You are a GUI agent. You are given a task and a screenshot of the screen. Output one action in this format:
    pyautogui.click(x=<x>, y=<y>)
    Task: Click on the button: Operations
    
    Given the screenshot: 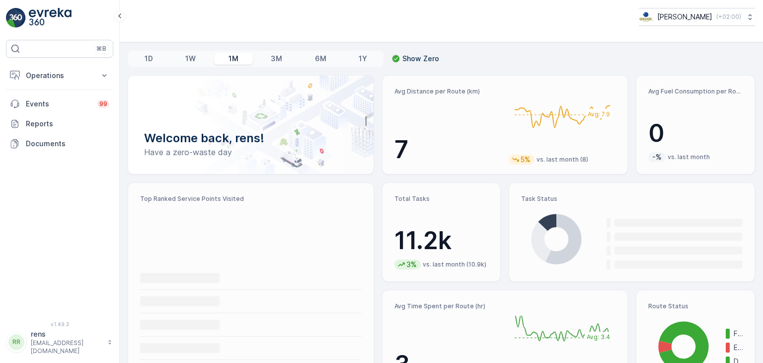 What is the action you would take?
    pyautogui.click(x=60, y=75)
    